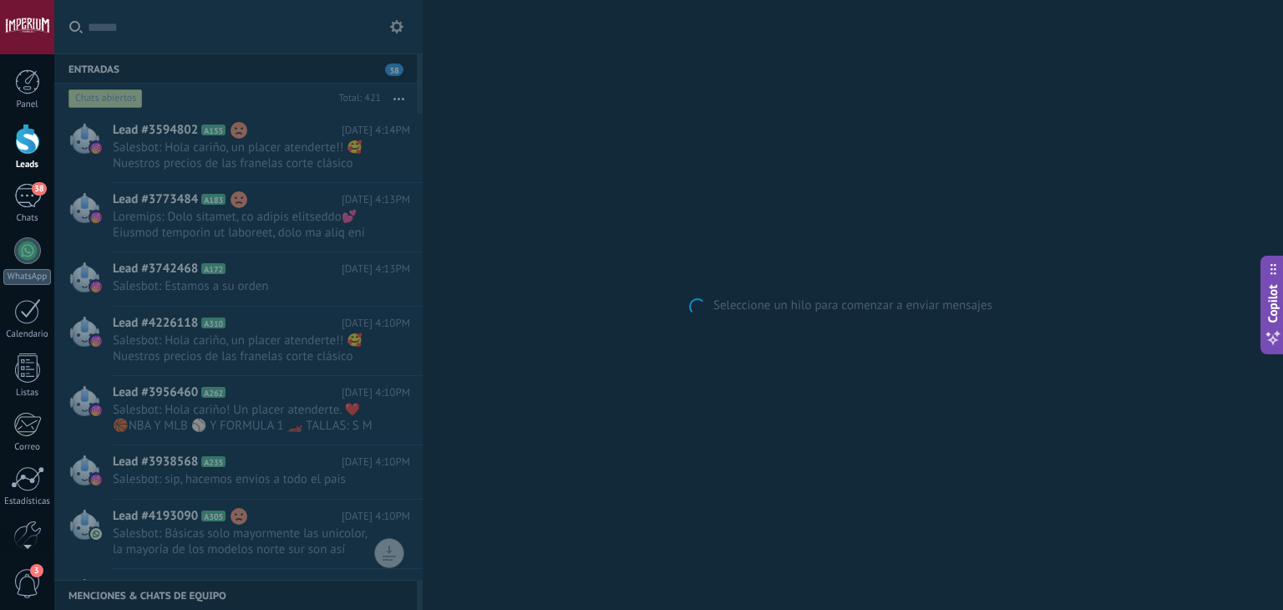 The image size is (1283, 610). Describe the element at coordinates (28, 501) in the screenshot. I see `div: Estadísticas` at that location.